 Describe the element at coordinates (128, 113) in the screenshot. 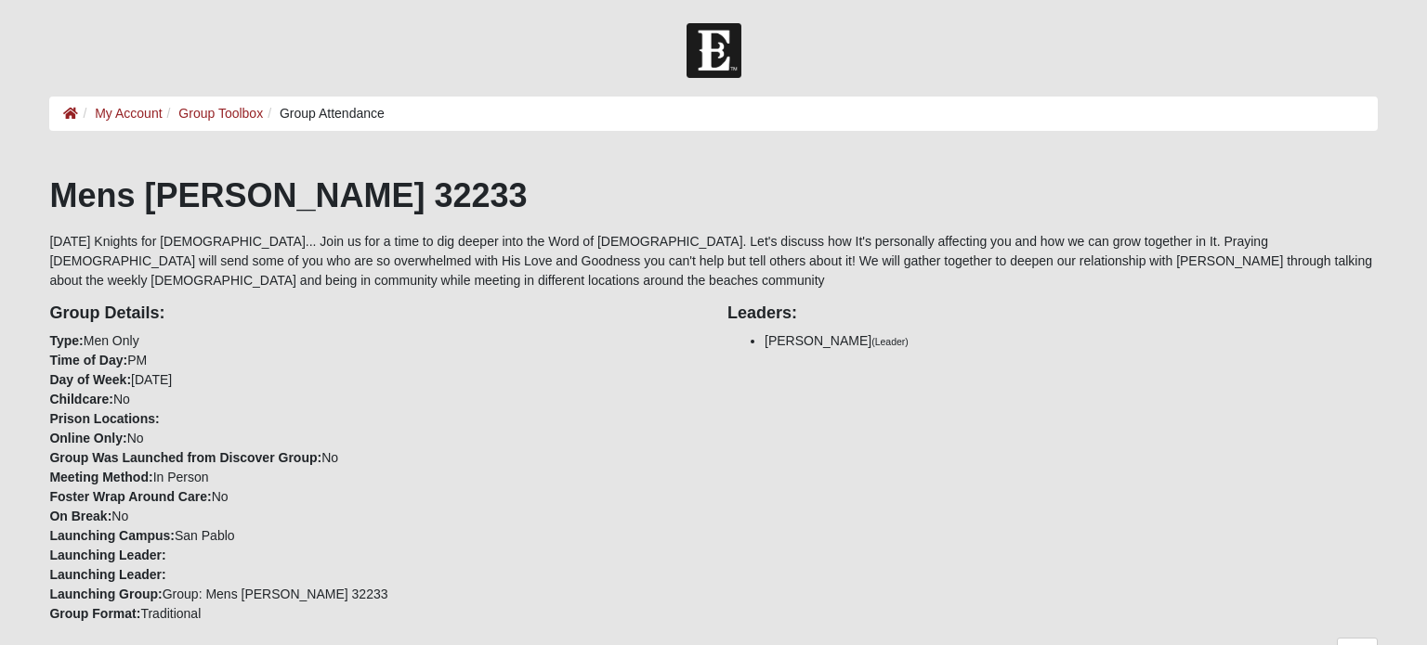

I see `a: My Account` at that location.